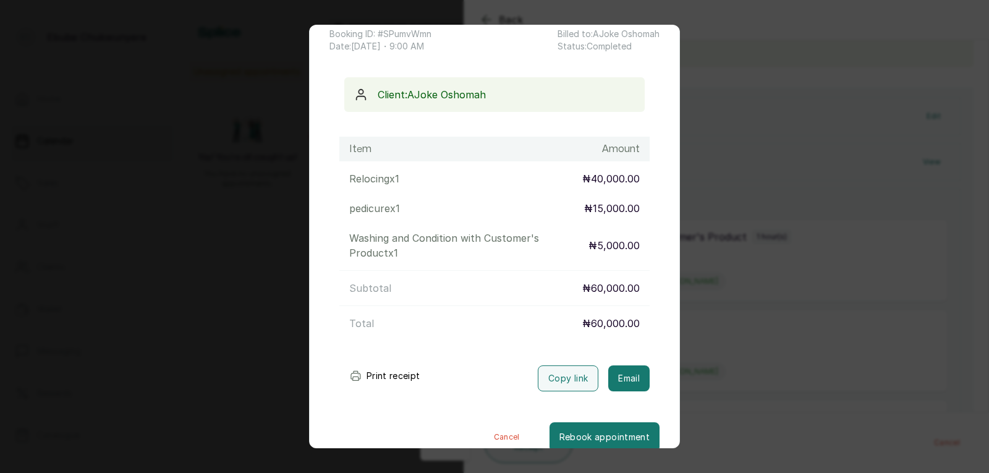  I want to click on p: Subtotal, so click(370, 288).